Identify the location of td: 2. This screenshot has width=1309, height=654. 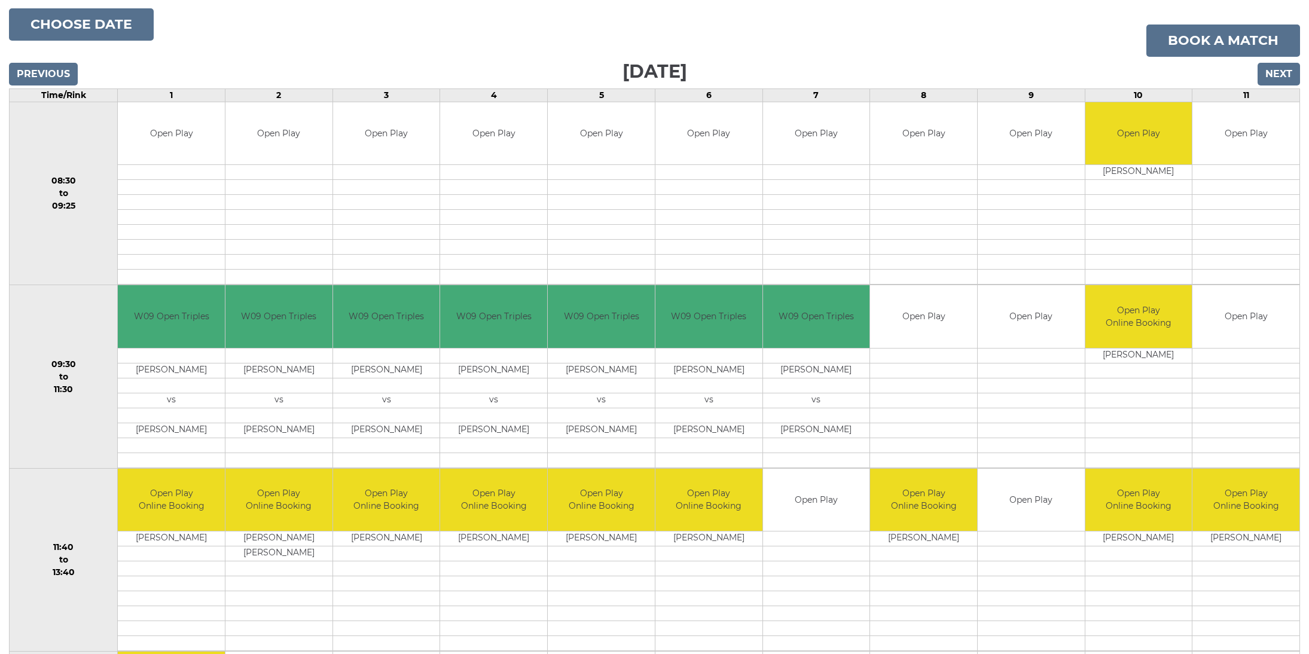
(279, 95).